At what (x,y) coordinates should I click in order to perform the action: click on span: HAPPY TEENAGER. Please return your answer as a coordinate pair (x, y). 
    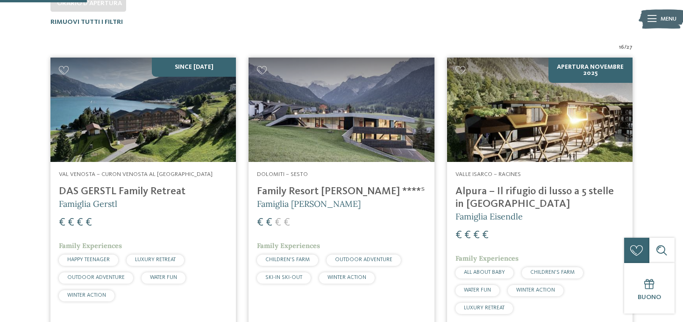
    Looking at the image, I should click on (88, 259).